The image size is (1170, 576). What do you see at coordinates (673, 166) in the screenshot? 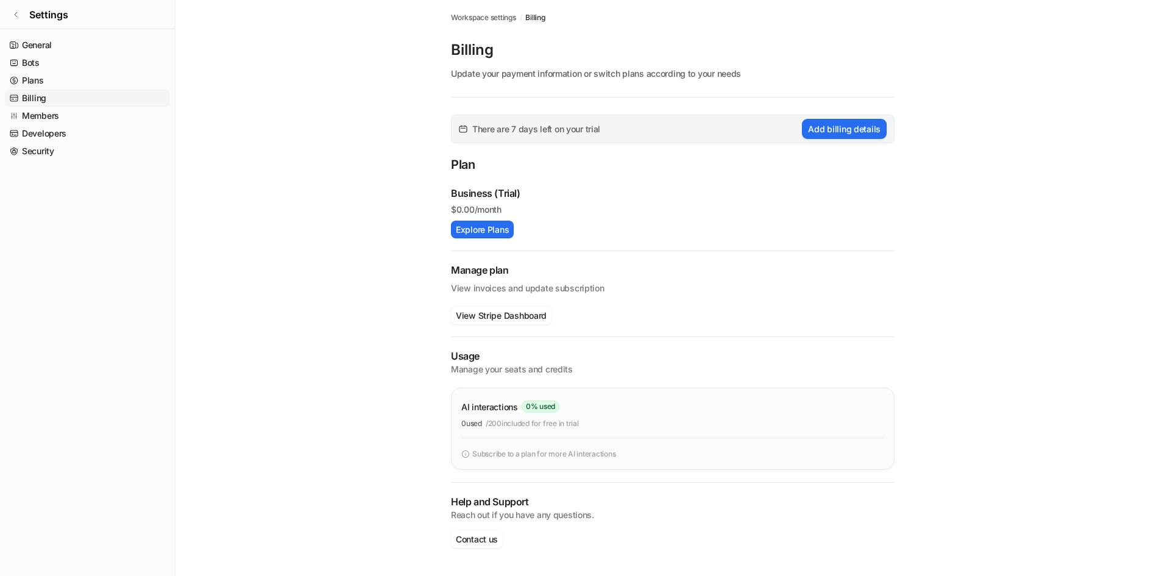
I see `p: Plan` at bounding box center [673, 166].